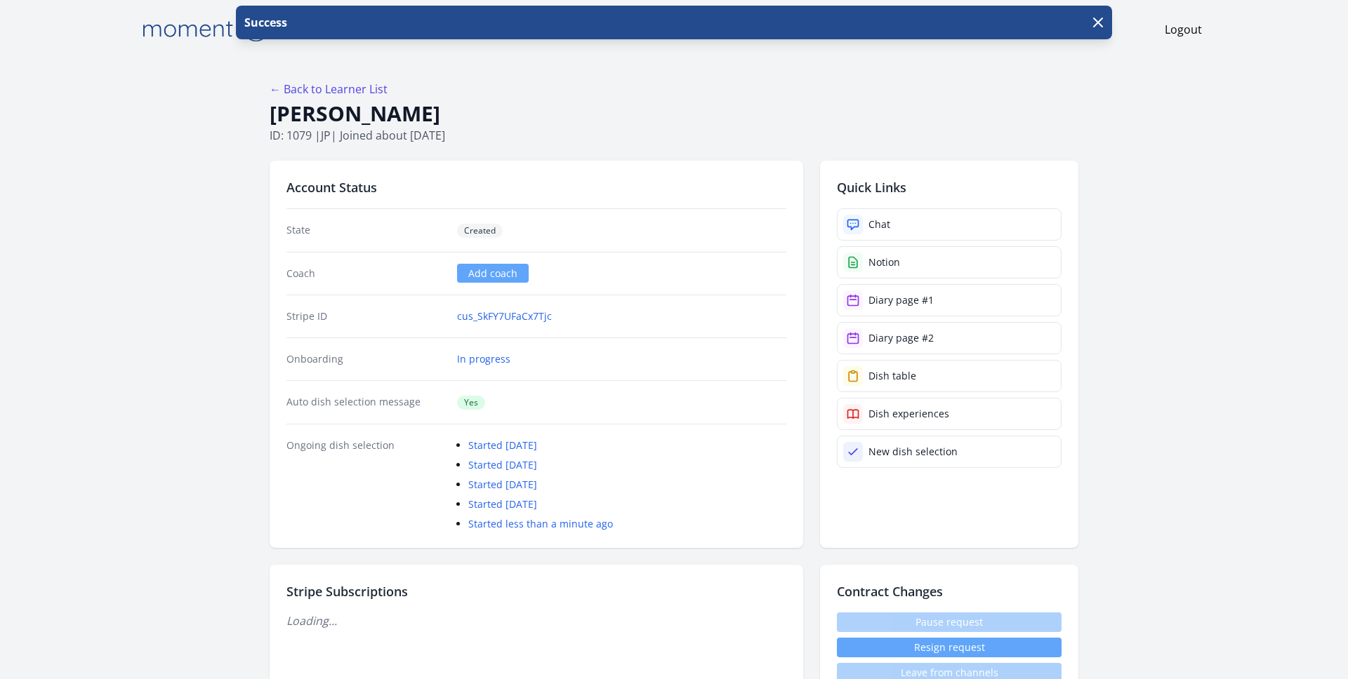 The width and height of the screenshot is (1348, 679). What do you see at coordinates (900, 300) in the screenshot?
I see `div: Diary page #1` at bounding box center [900, 300].